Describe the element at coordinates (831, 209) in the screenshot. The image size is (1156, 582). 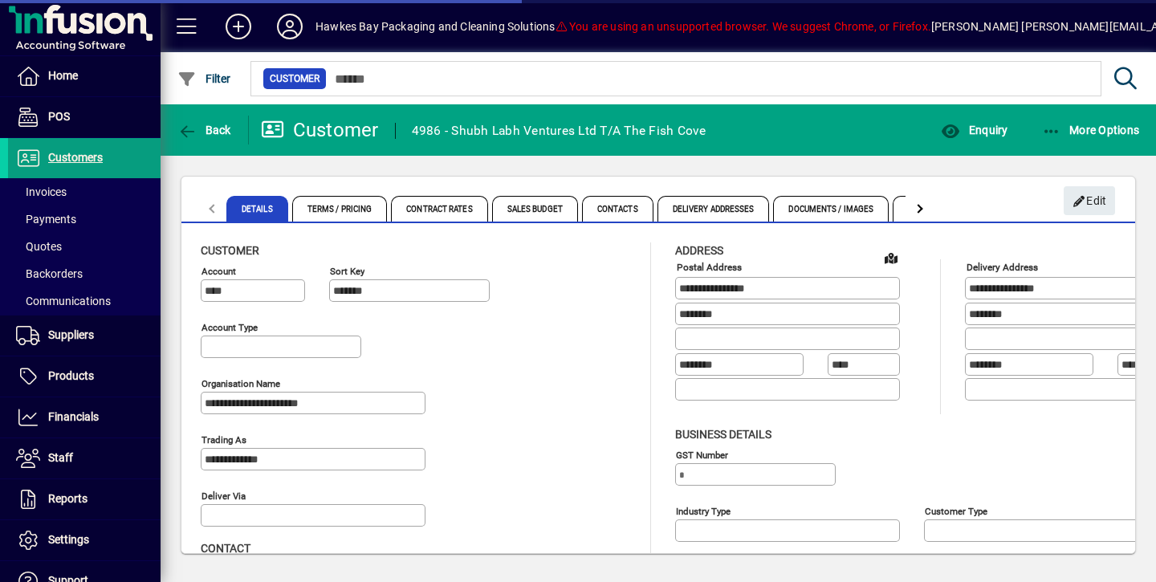
I see `span: Documents / Images` at that location.